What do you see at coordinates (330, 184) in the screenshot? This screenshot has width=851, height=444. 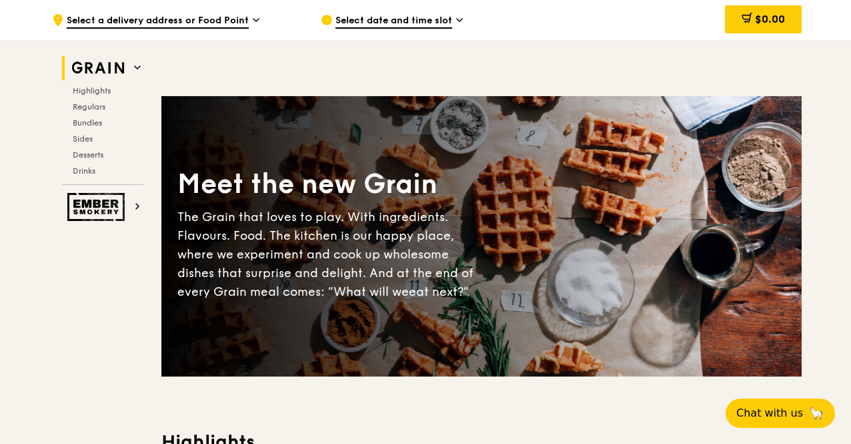 I see `div: Meet the new Grain` at bounding box center [330, 184].